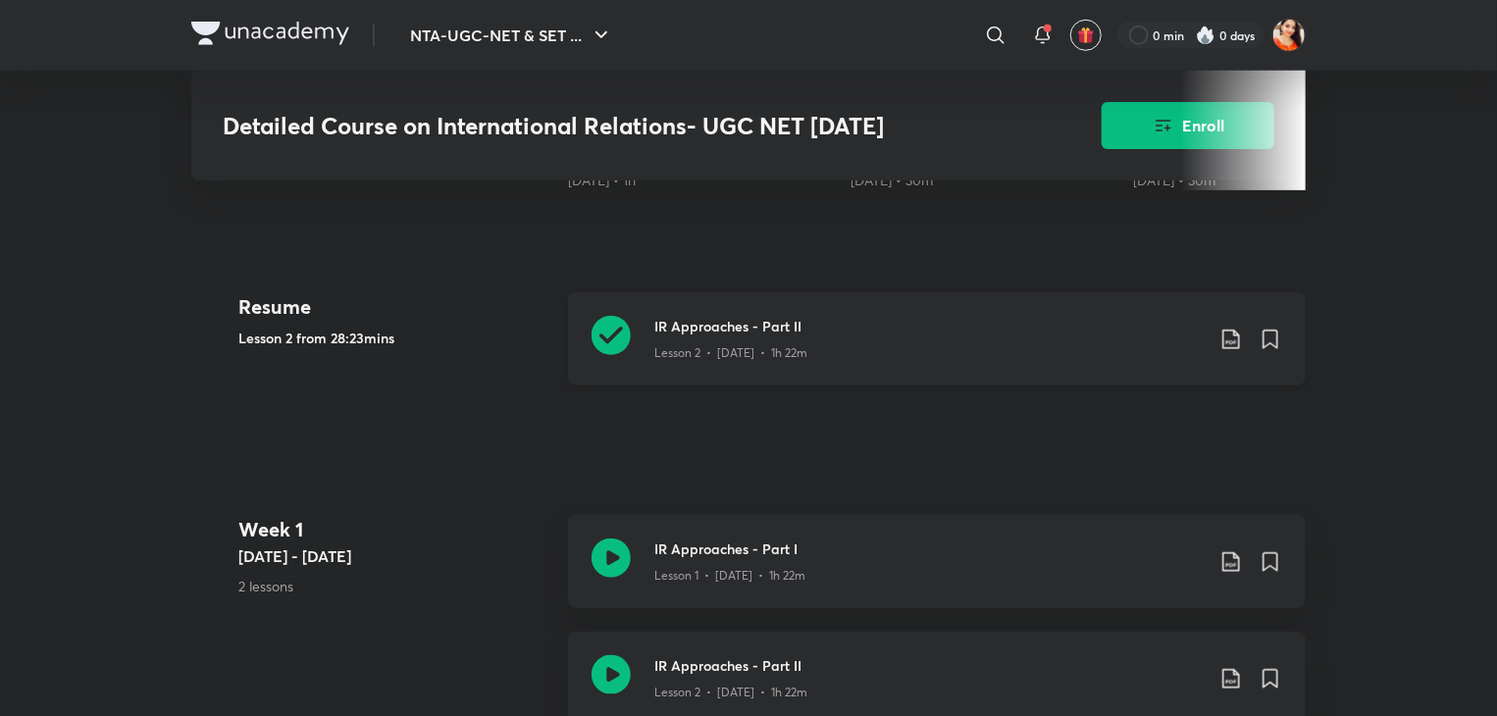 This screenshot has width=1497, height=716. What do you see at coordinates (1188, 126) in the screenshot?
I see `button: Enroll` at bounding box center [1188, 126].